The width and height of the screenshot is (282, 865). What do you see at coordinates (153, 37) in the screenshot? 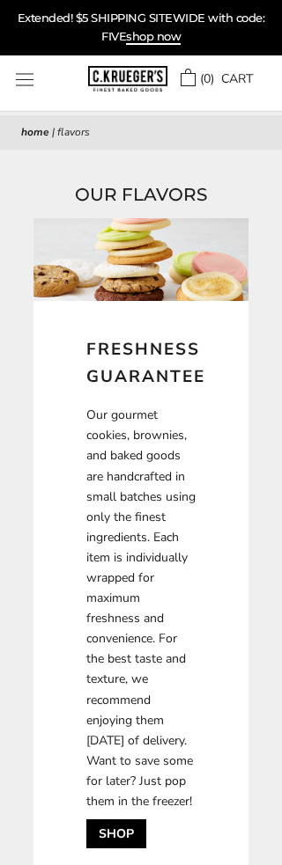
I see `span: shop now` at bounding box center [153, 37].